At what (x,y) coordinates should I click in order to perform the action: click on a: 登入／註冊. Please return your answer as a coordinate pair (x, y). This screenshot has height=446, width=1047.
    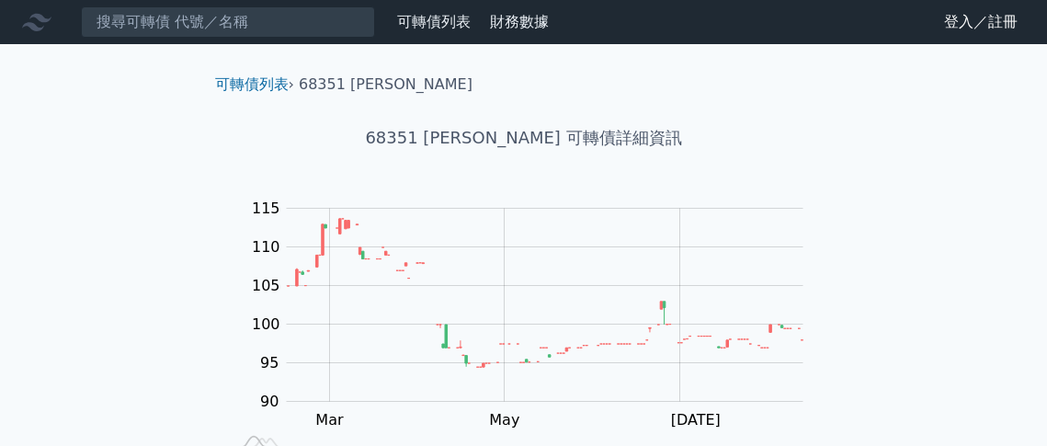
    Looking at the image, I should click on (980, 22).